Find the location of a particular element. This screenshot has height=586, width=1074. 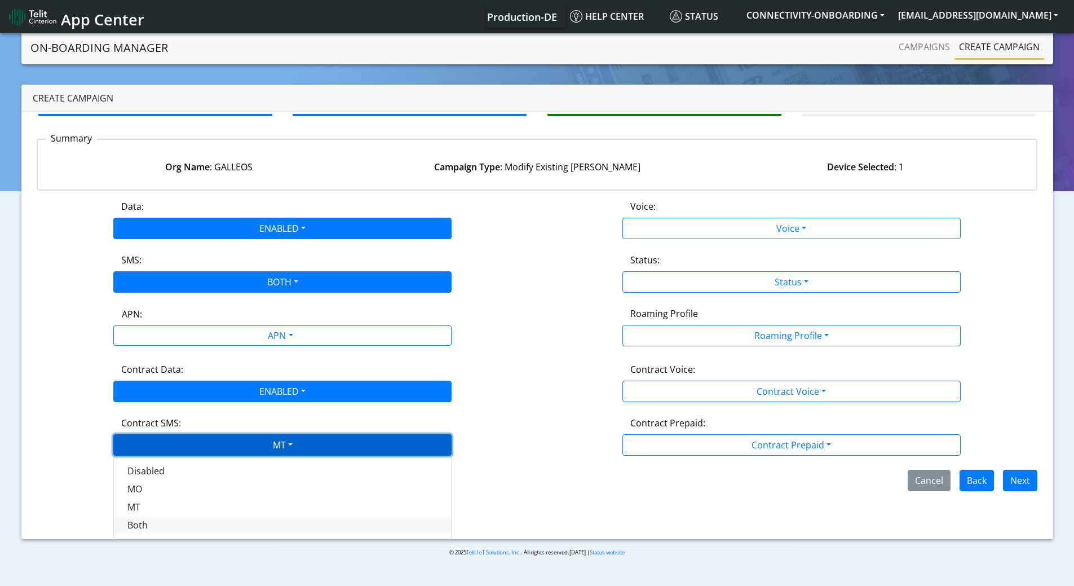

a: Campaigns is located at coordinates (924, 47).